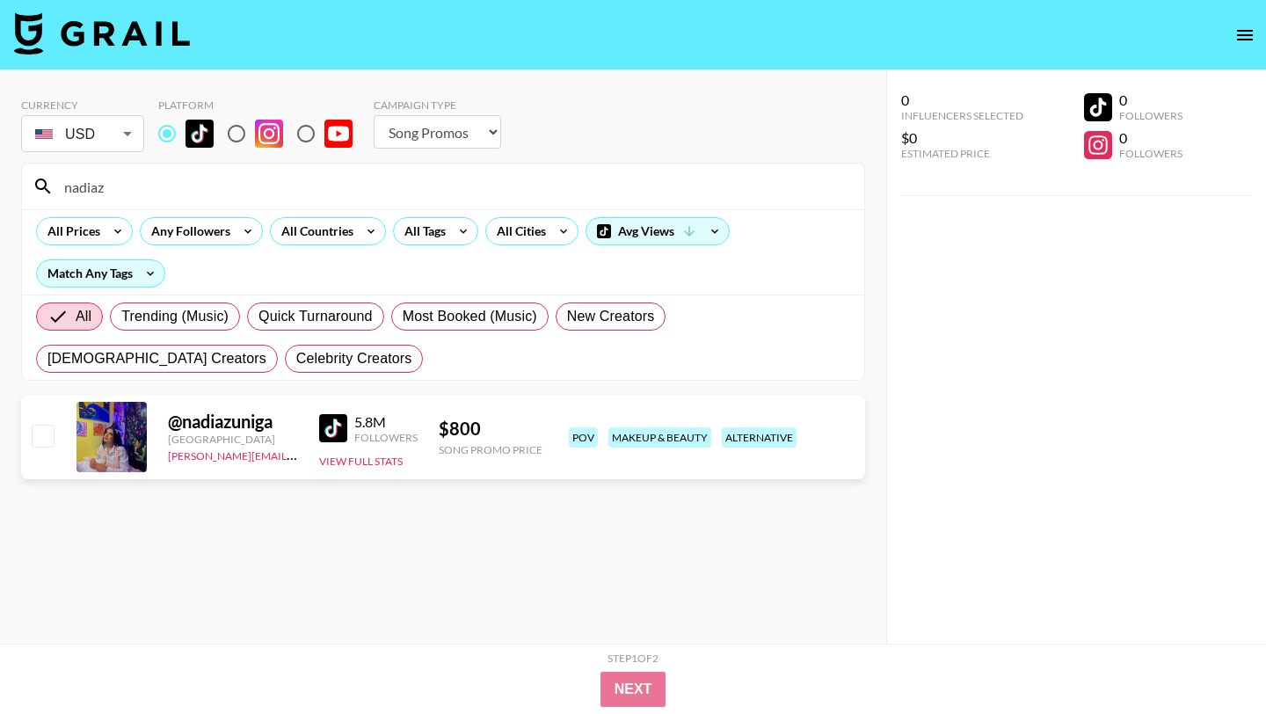  What do you see at coordinates (759, 437) in the screenshot?
I see `div: alternative` at bounding box center [759, 437].